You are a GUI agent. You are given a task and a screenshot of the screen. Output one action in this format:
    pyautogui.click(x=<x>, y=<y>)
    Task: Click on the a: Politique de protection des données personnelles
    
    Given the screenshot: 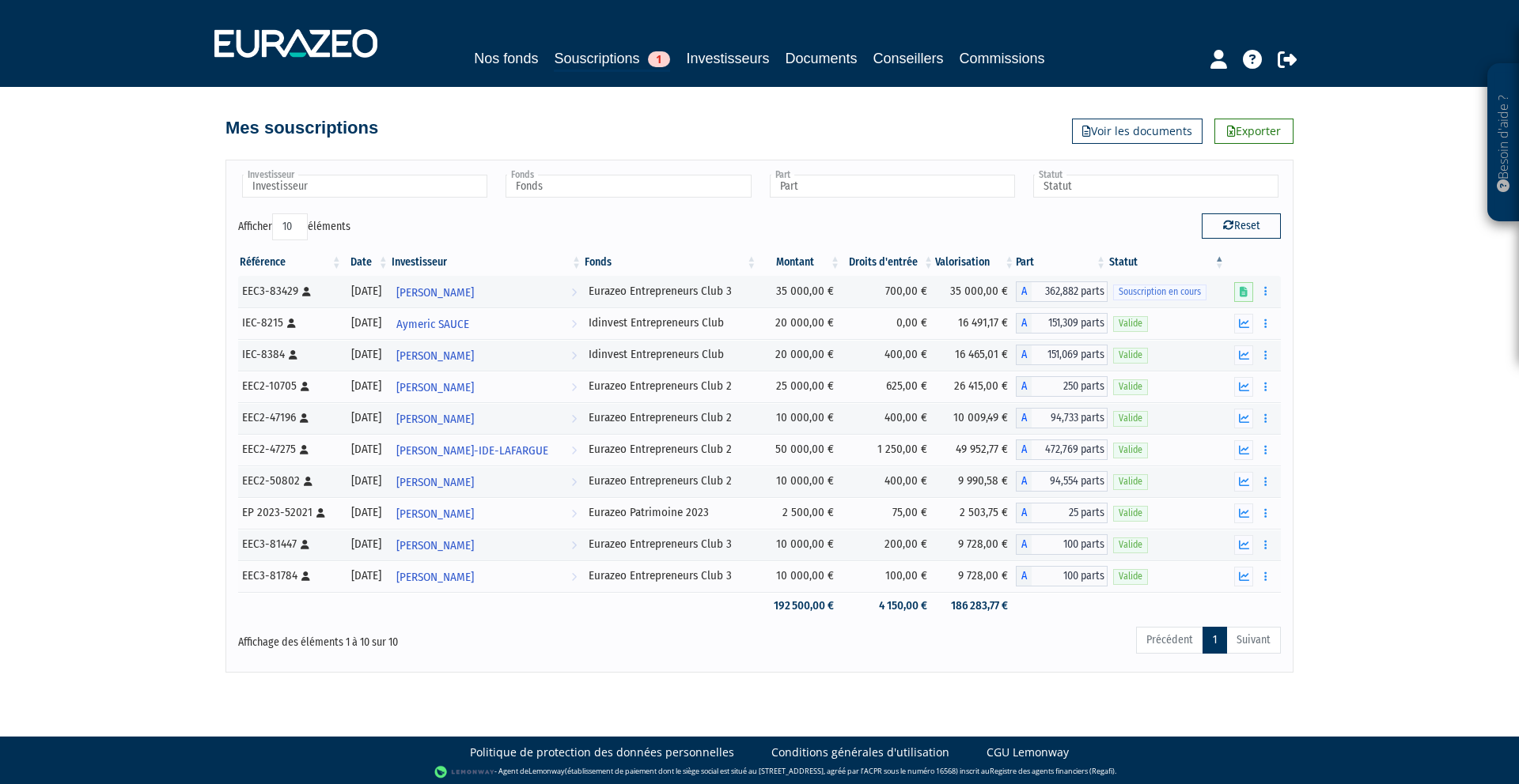 What is the action you would take?
    pyautogui.click(x=602, y=753)
    